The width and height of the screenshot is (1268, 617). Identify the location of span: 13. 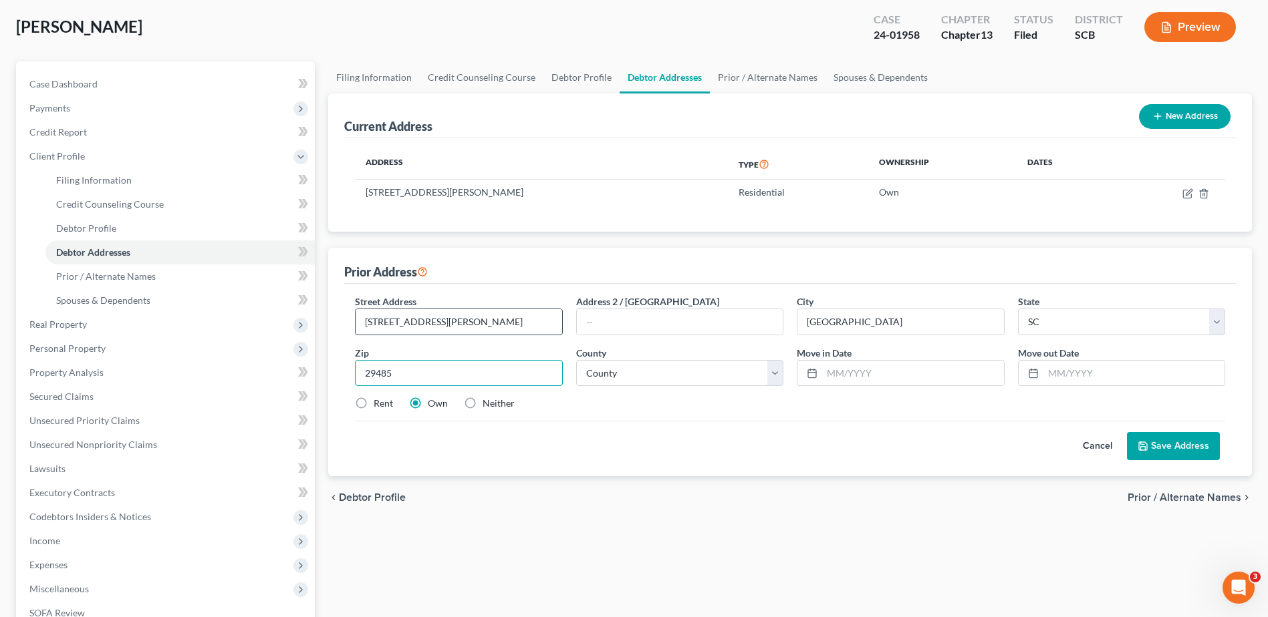
(986, 34).